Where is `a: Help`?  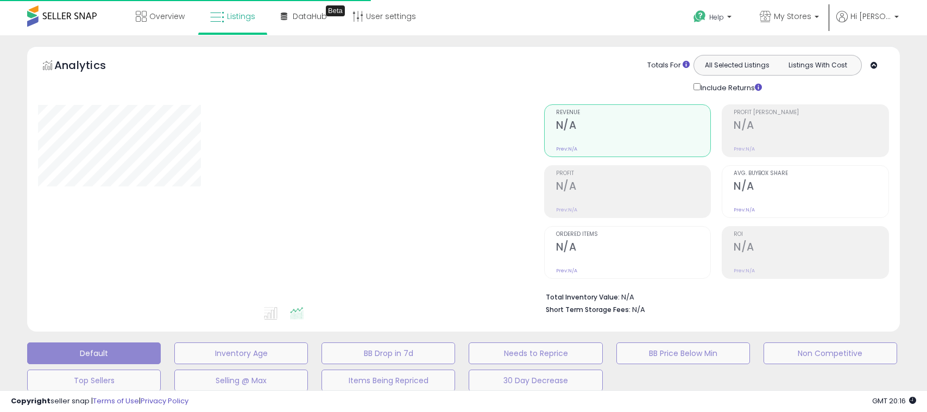
a: Help is located at coordinates (714, 18).